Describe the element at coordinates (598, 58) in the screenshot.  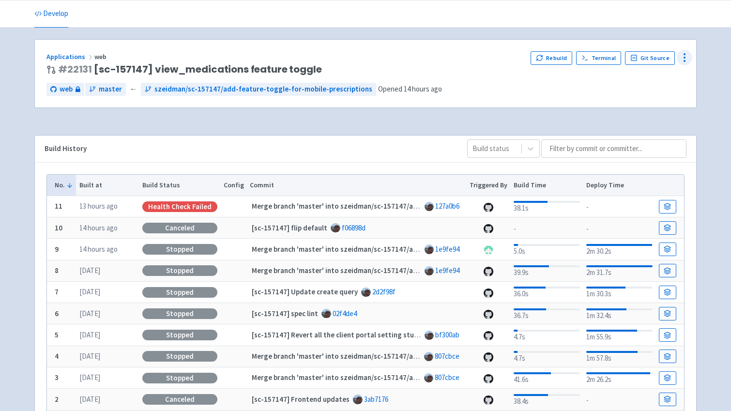
I see `a: Terminal` at that location.